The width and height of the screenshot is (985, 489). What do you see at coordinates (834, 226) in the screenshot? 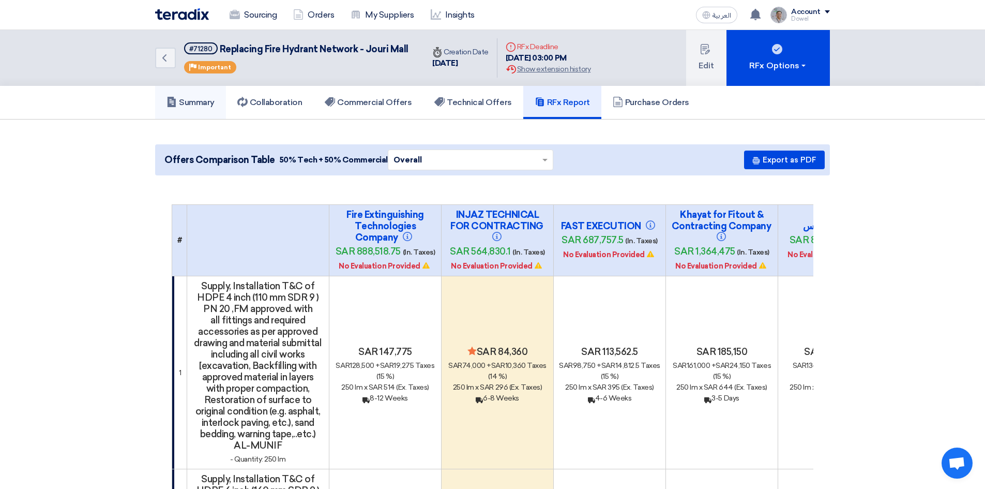
I see `h4: سترونغ بيس` at bounding box center [834, 226].